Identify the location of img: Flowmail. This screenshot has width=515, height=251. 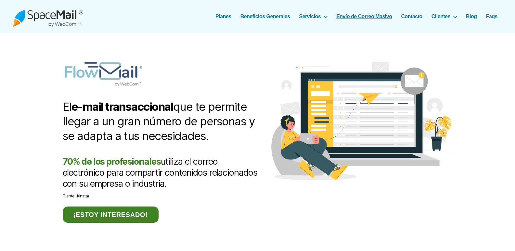
(362, 121).